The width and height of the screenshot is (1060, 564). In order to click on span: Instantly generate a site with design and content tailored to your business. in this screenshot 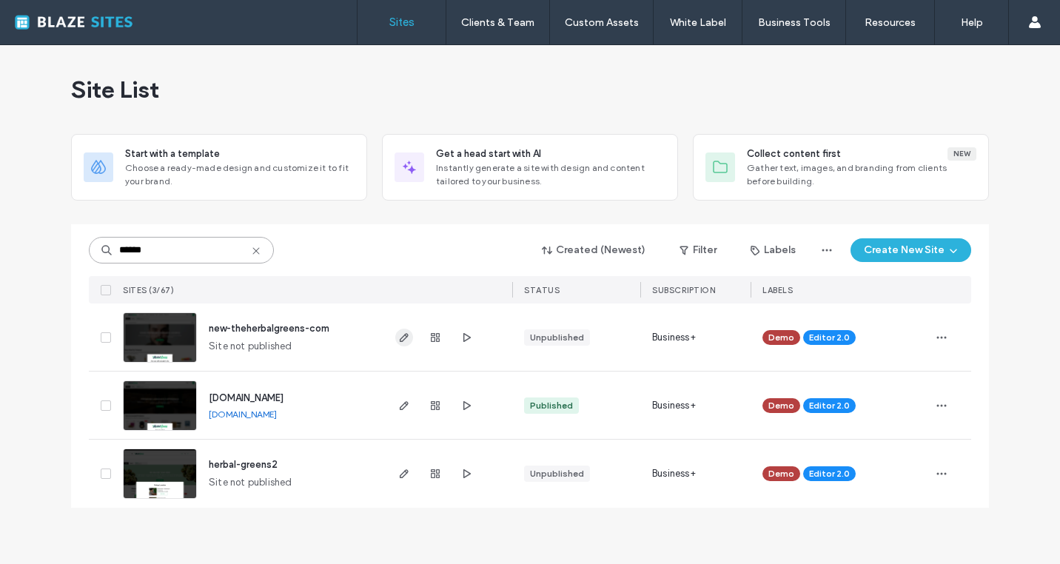, I will do `click(551, 175)`.